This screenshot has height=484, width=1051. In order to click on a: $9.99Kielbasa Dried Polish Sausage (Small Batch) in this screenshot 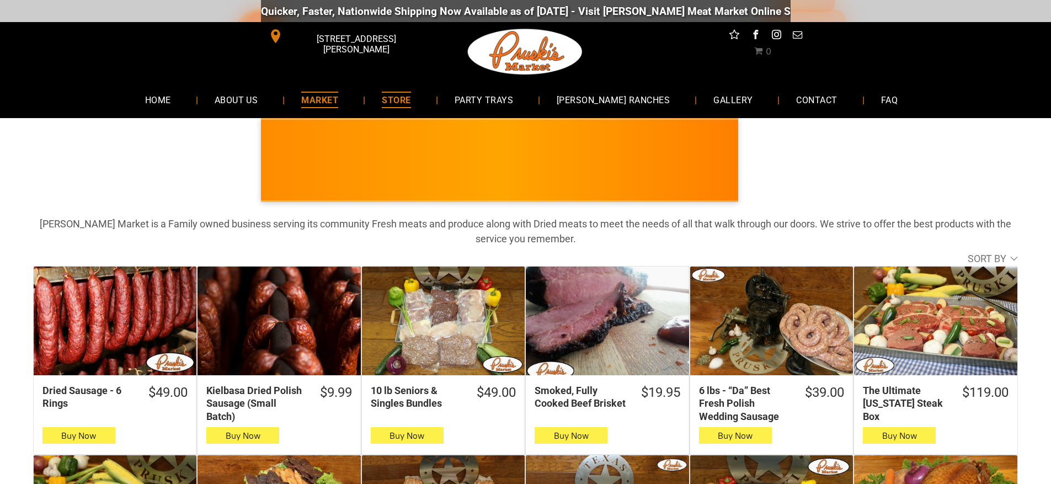, I will do `click(279, 403)`.